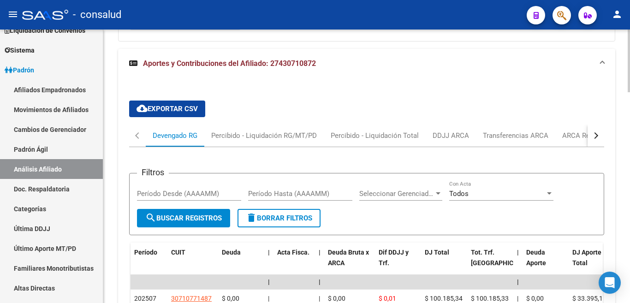 Image resolution: width=630 pixels, height=303 pixels. Describe the element at coordinates (586, 257) in the screenshot. I see `span: DJ Aporte Total` at that location.